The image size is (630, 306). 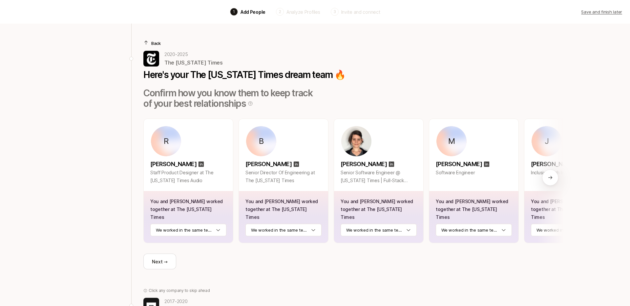 What do you see at coordinates (229, 98) in the screenshot?
I see `p: Confirm how you know them to keep track of your best relationships` at bounding box center [229, 98].